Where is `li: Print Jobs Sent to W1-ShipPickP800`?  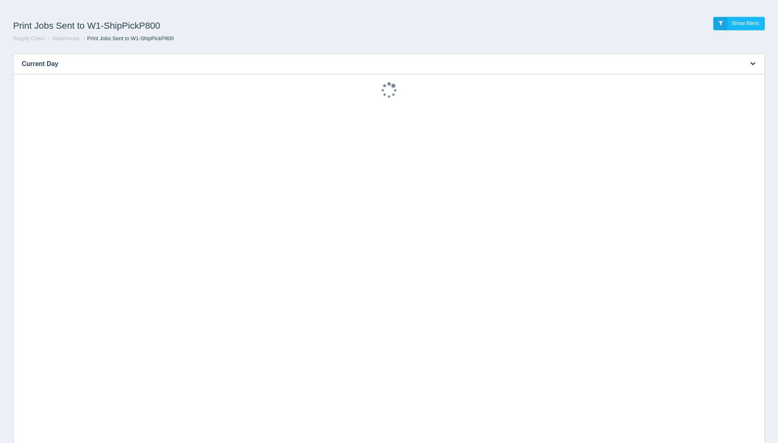
li: Print Jobs Sent to W1-ShipPickP800 is located at coordinates (128, 39).